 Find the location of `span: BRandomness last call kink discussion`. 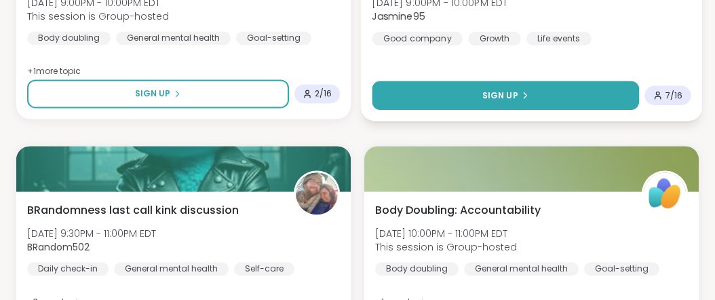

span: BRandomness last call kink discussion is located at coordinates (133, 210).